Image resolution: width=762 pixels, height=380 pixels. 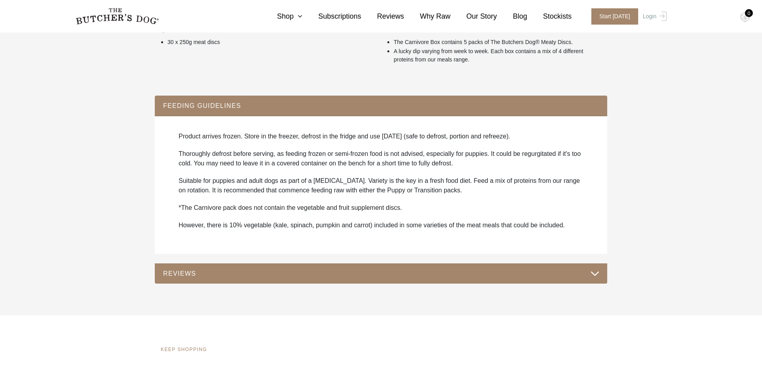 I want to click on a: Why Raw, so click(x=427, y=16).